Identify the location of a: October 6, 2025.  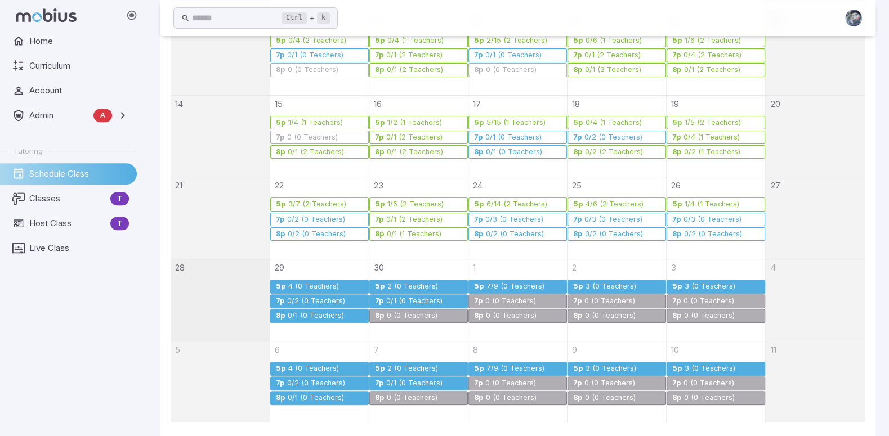
(275, 349).